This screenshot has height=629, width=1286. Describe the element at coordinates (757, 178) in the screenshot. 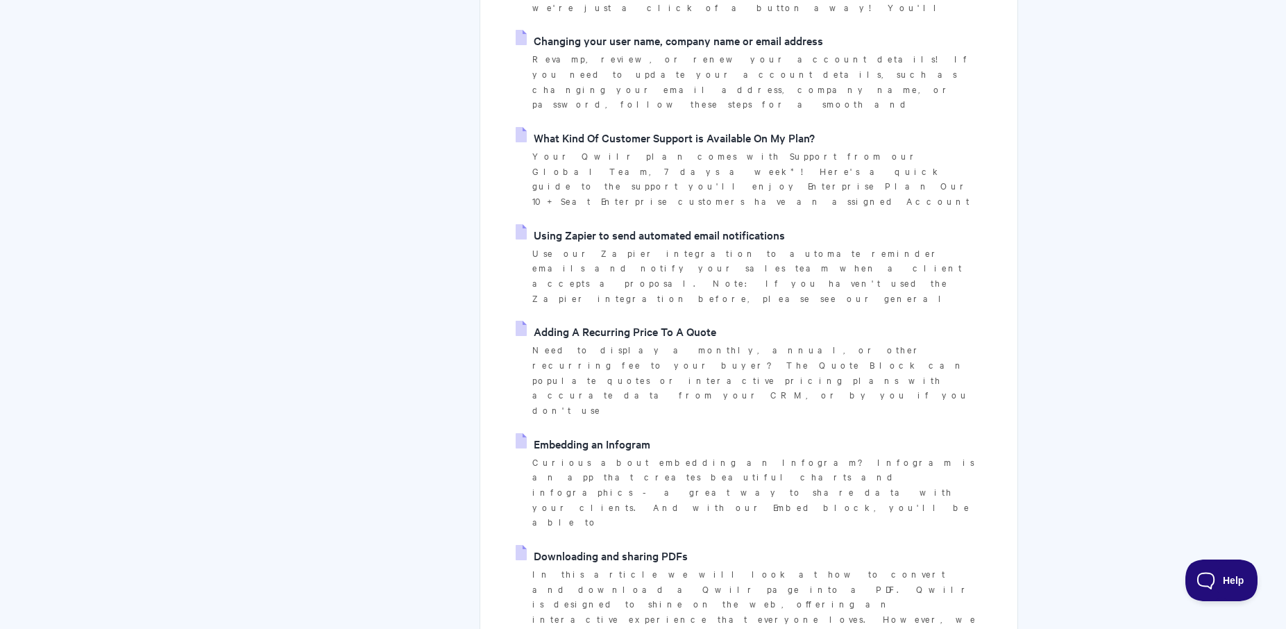

I see `p: Your Qwilr plan comes with Support from our Global Team, 7 days a week*! Here's a quick guide to ...` at that location.